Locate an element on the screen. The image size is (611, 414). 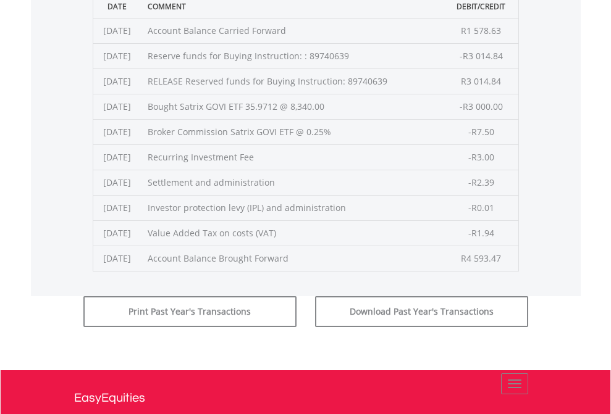
span: R1 578.63 is located at coordinates (481, 30).